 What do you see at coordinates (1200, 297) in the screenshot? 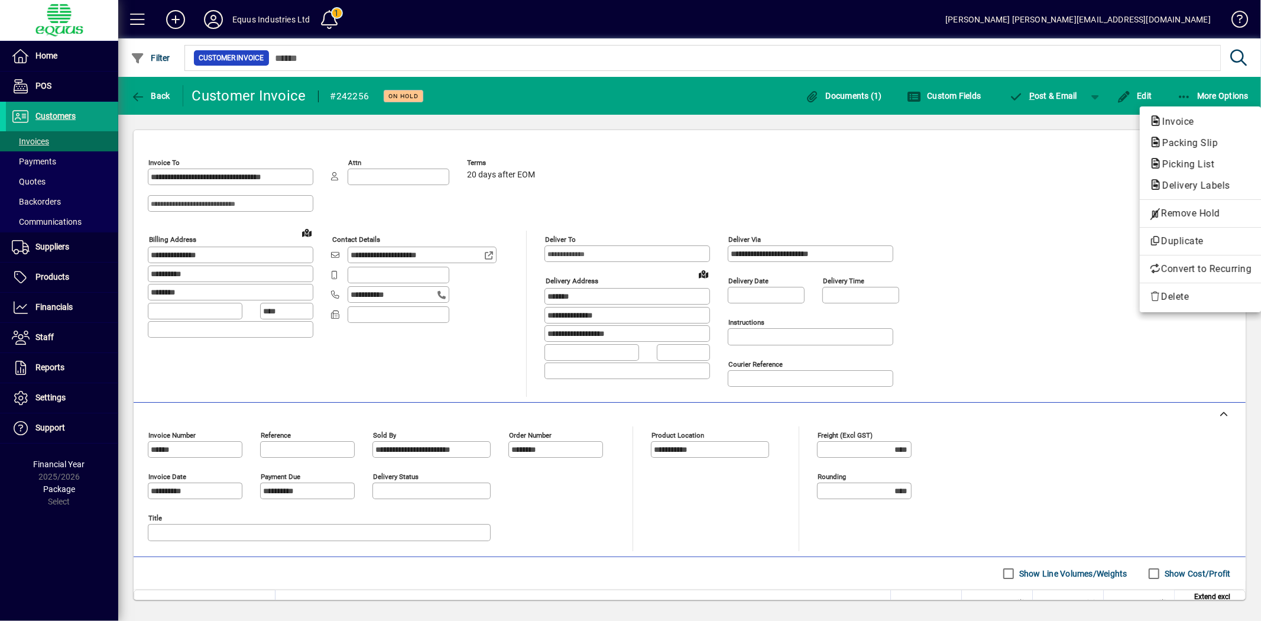
I see `span: Delete` at bounding box center [1200, 297].